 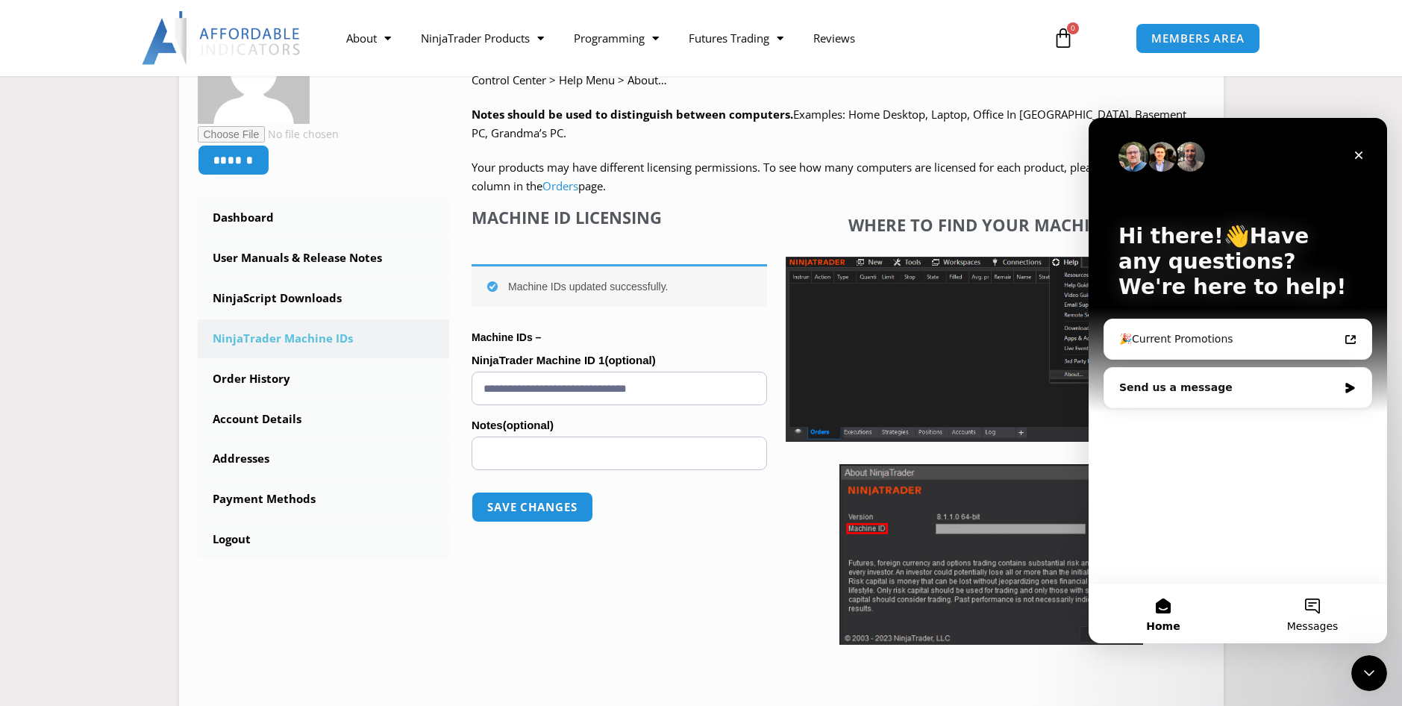 What do you see at coordinates (619, 285) in the screenshot?
I see `div: Machine IDs updated successfully.` at bounding box center [619, 285].